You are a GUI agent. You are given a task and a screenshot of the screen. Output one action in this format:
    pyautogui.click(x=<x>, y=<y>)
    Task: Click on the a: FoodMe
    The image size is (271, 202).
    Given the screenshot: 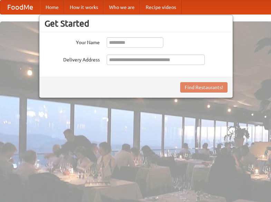 What is the action you would take?
    pyautogui.click(x=20, y=7)
    